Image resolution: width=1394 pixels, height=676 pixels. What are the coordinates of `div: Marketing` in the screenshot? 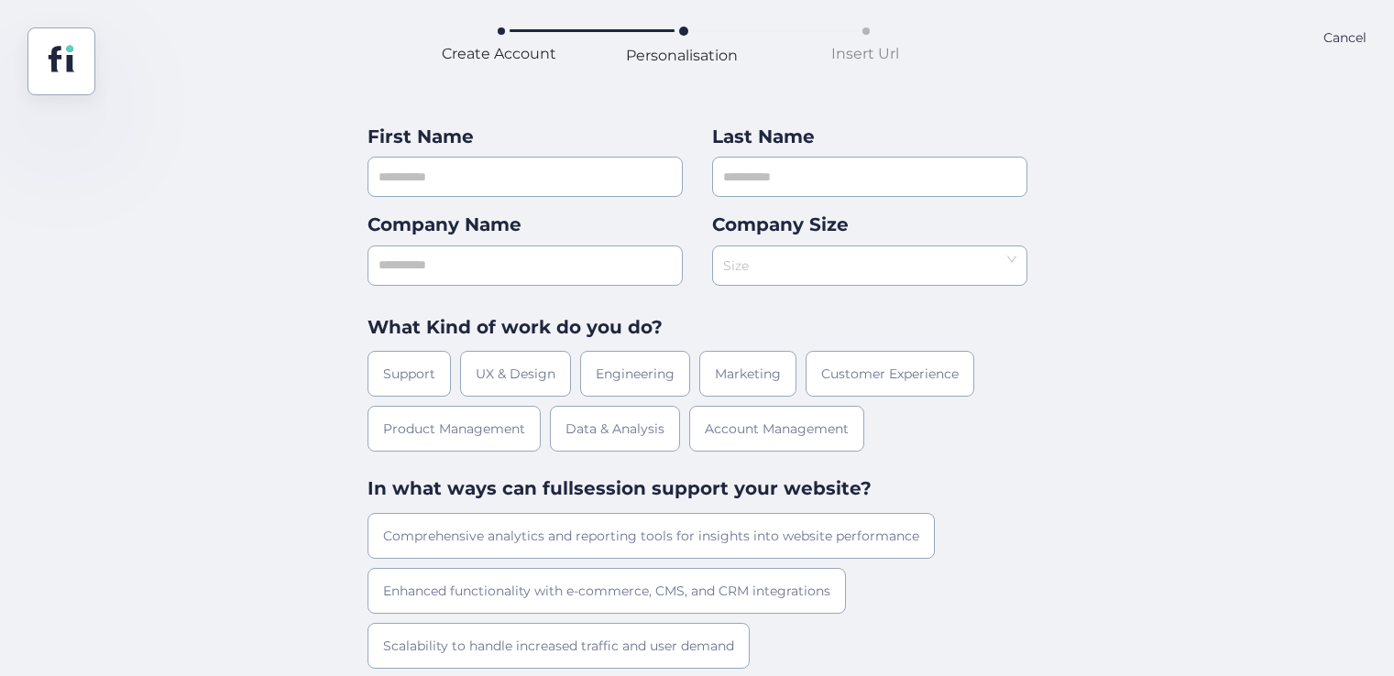 It's located at (748, 374).